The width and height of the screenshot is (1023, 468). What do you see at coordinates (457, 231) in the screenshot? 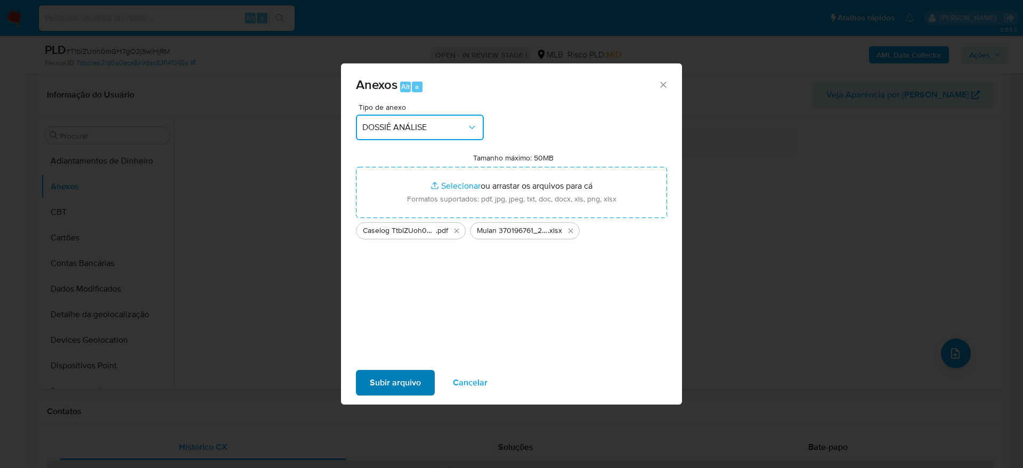
I see `button: Excluir Caselog TtblZUoh0mGH7gO2j5wlHjRM_2025_08_22_10_46_03 - CPF 00271371714 - MARCELO TAVARES ...` at bounding box center [457, 231].